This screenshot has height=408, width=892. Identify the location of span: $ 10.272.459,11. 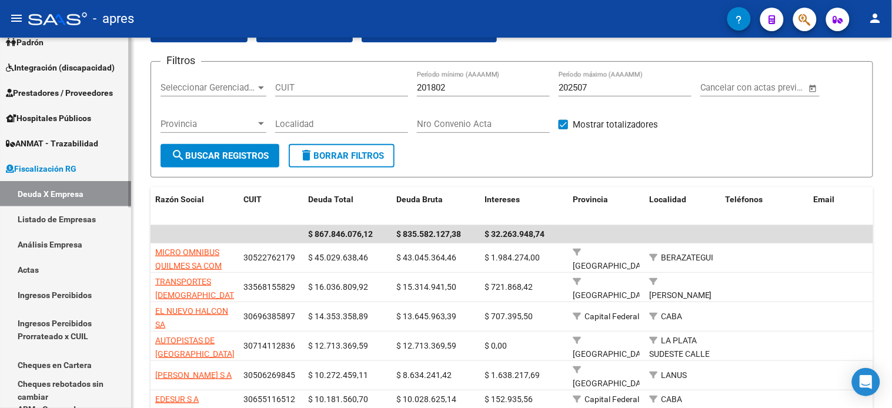
(338, 375).